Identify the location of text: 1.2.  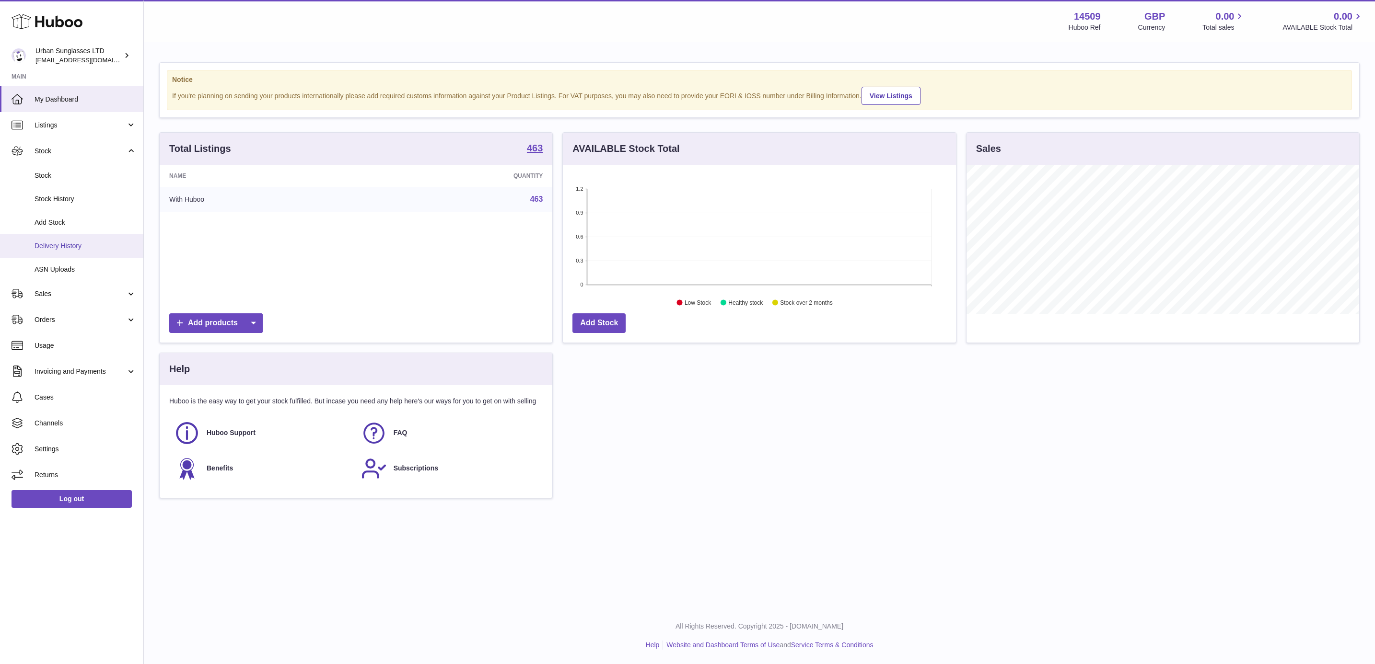
(580, 189).